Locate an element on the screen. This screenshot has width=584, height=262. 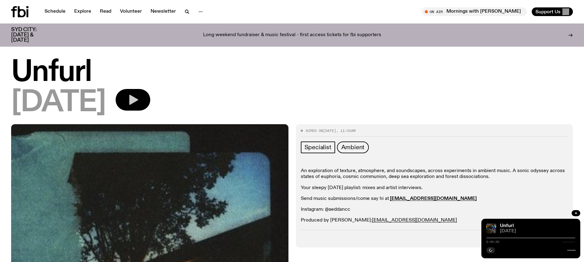
a: Newsletter is located at coordinates (163, 12).